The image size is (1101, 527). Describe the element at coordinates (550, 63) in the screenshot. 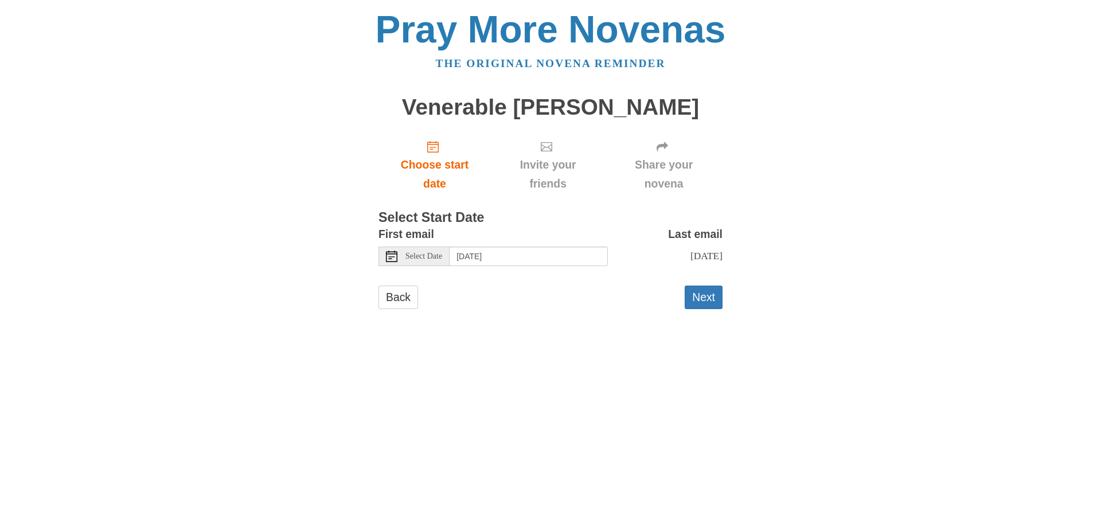

I see `a: The original novena reminder` at that location.